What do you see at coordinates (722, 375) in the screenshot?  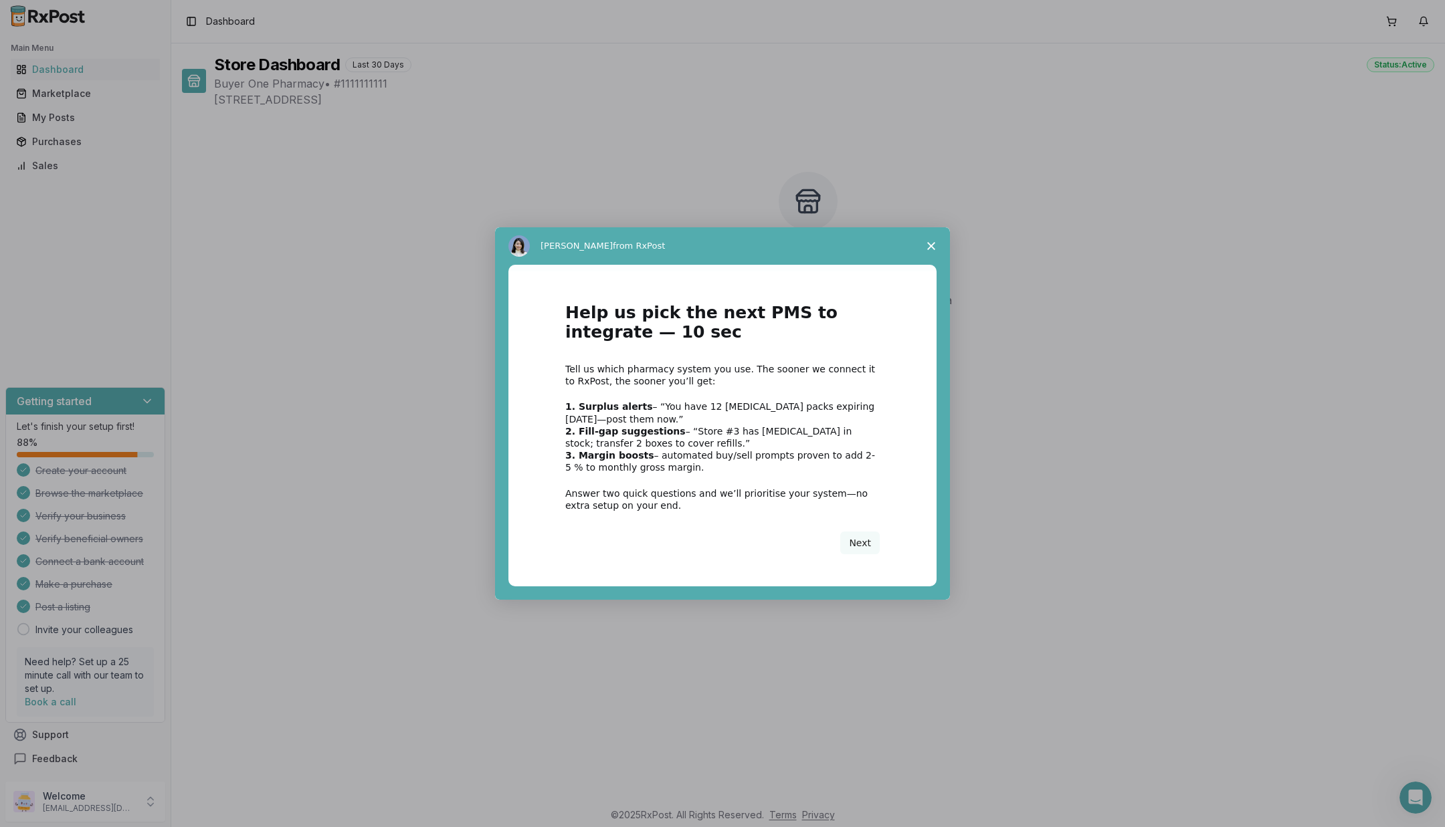 I see `div: Tell us which pharmacy system you use. The sooner we connect it to RxPost, the sooner you’ll get:` at bounding box center [722, 375].